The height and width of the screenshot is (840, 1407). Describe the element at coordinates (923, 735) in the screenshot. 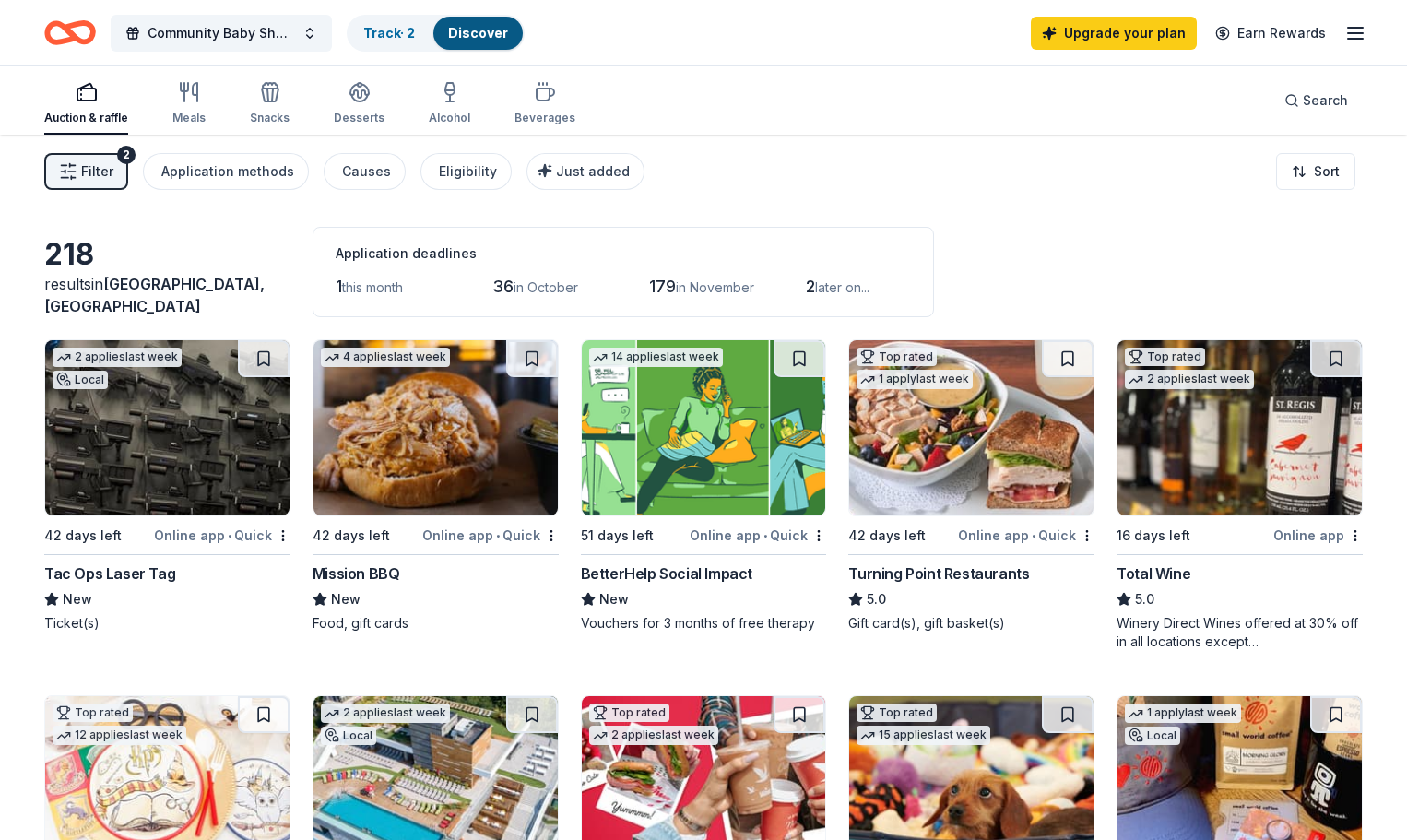

I see `div: 15 applies last week` at that location.